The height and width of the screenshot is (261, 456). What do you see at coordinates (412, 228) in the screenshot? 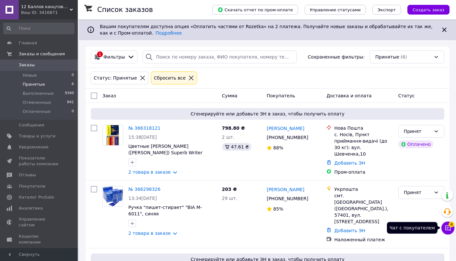
I see `div: Чат с покупателем` at bounding box center [412, 228].